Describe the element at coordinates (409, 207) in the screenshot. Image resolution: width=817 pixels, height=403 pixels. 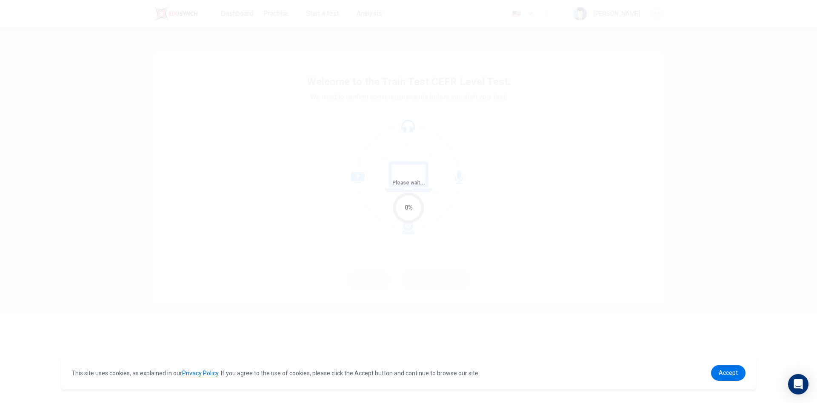
I see `div: 0%` at that location.